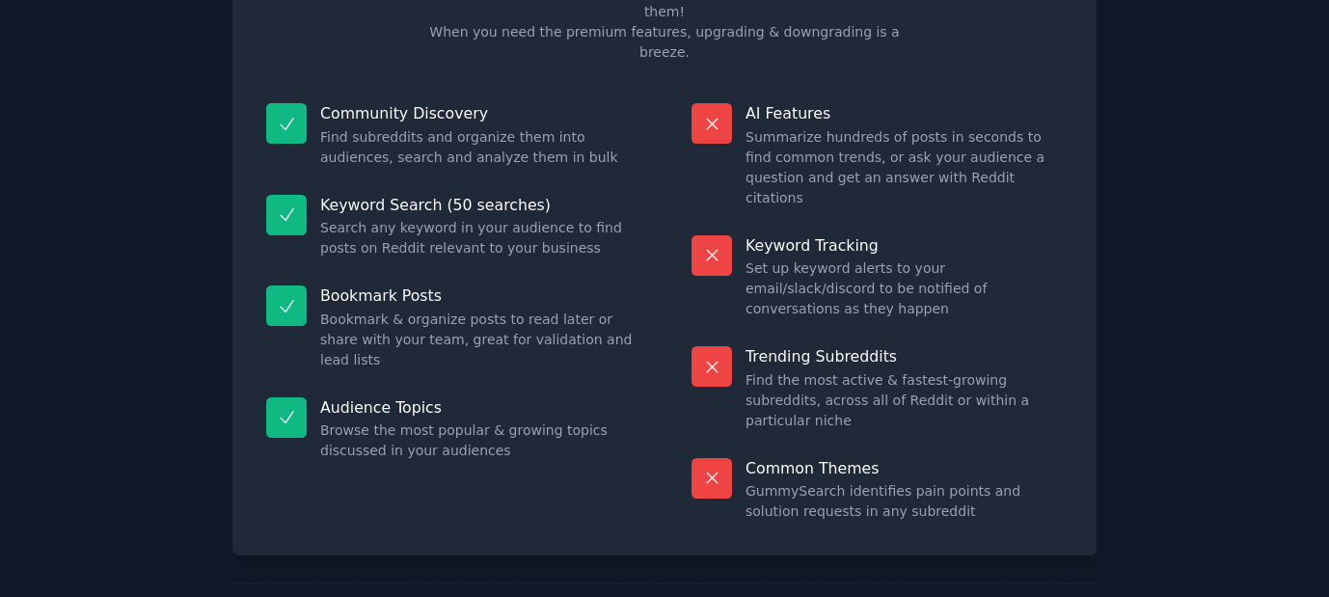 This screenshot has height=597, width=1329. I want to click on dd: Find subreddits and organize them into audiences, search and analyze them in bulk, so click(478, 148).